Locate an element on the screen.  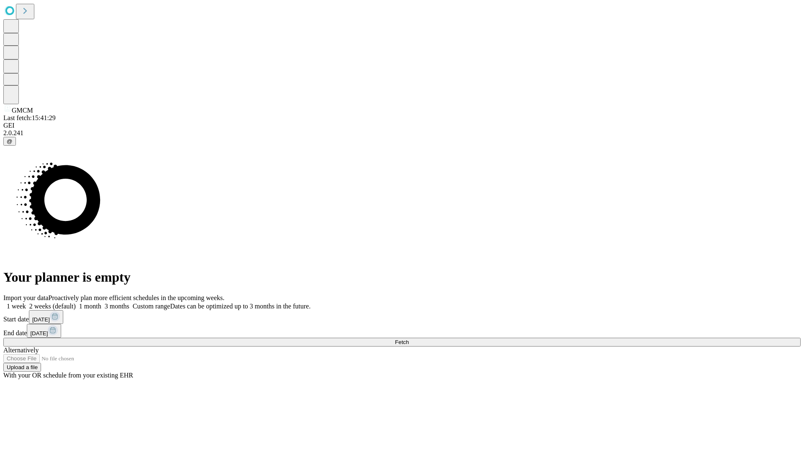
div: GEI is located at coordinates (402, 126).